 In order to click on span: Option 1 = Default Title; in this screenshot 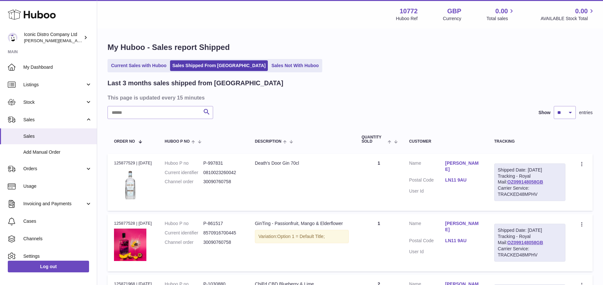, I will do `click(301, 236)`.